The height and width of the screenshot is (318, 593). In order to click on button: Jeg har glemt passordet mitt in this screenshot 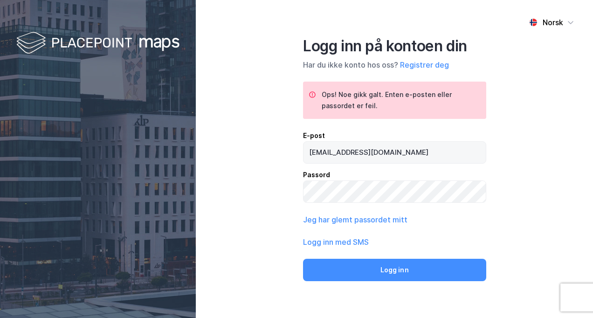, I will do `click(355, 219)`.